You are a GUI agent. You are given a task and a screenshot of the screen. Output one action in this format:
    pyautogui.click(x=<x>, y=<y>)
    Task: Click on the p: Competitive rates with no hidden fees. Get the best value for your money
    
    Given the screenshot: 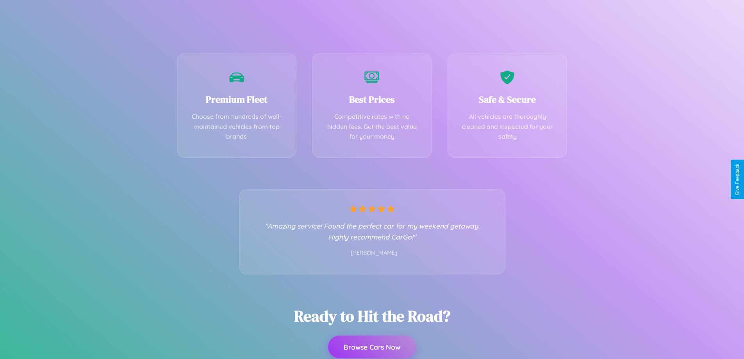 What is the action you would take?
    pyautogui.click(x=372, y=126)
    